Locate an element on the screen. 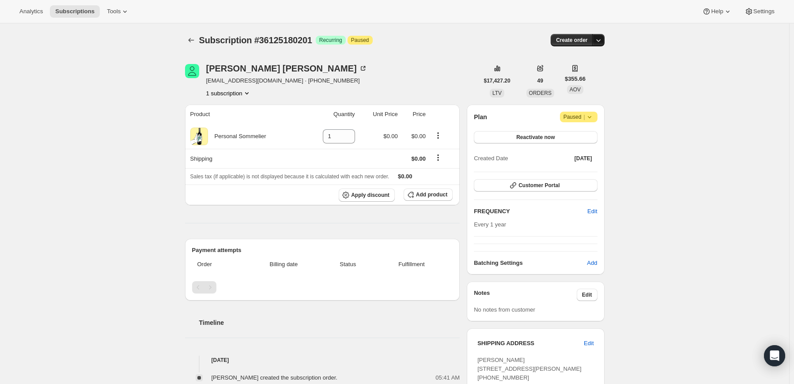 The height and width of the screenshot is (384, 794). button: Settings is located at coordinates (759, 11).